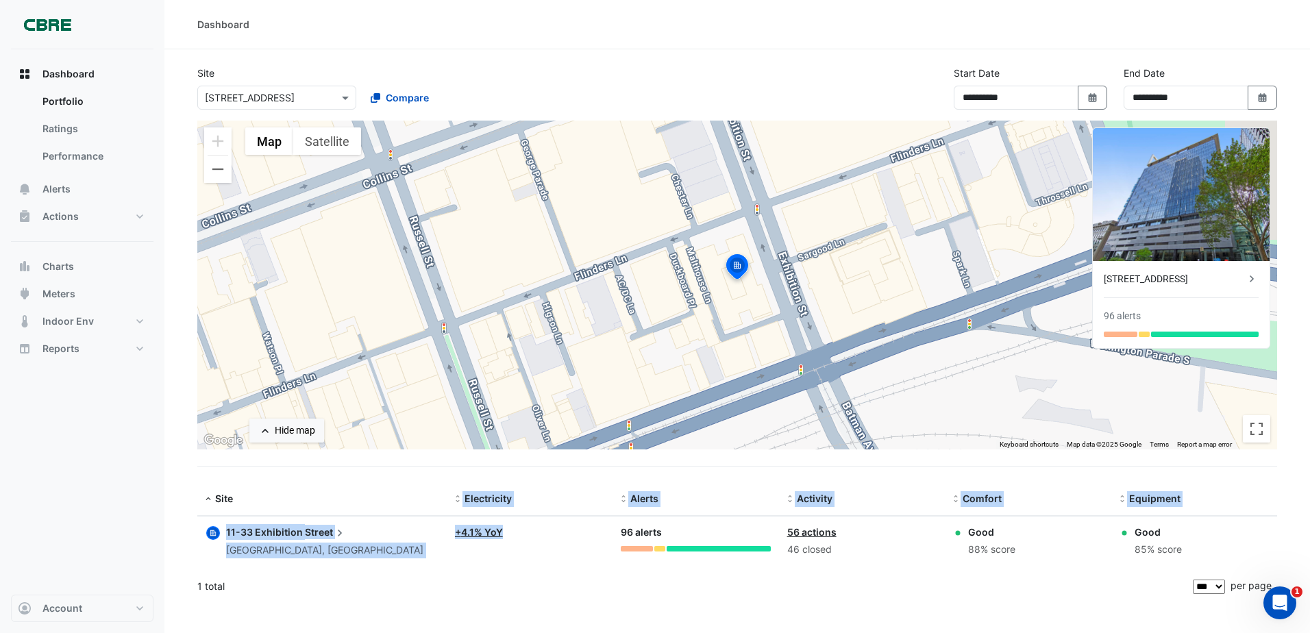 The height and width of the screenshot is (633, 1310). What do you see at coordinates (82, 217) in the screenshot?
I see `button: Actions` at bounding box center [82, 217].